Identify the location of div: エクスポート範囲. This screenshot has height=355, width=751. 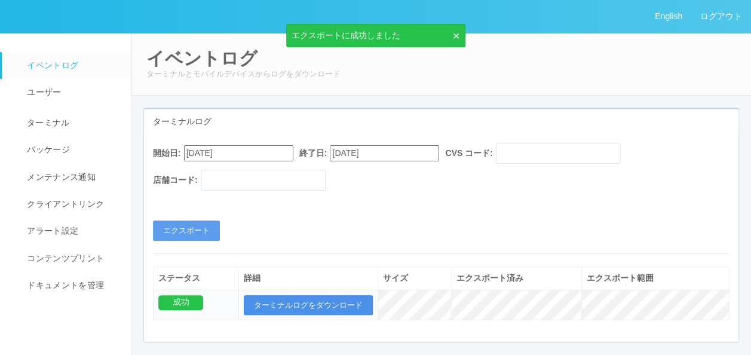
(655, 278).